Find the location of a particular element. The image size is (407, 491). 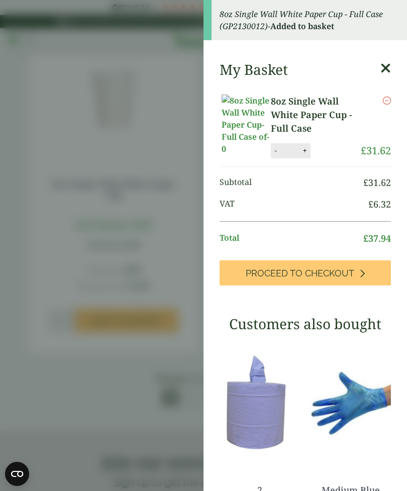

a: Remove this item is located at coordinates (387, 101).